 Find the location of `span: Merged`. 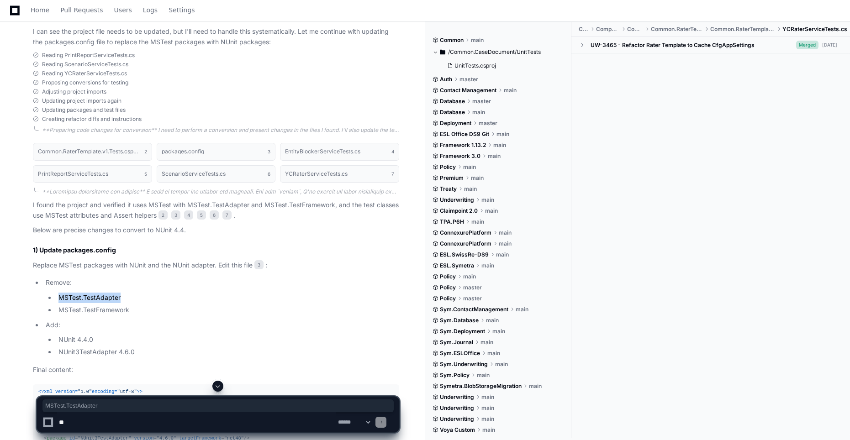

span: Merged is located at coordinates (807, 45).